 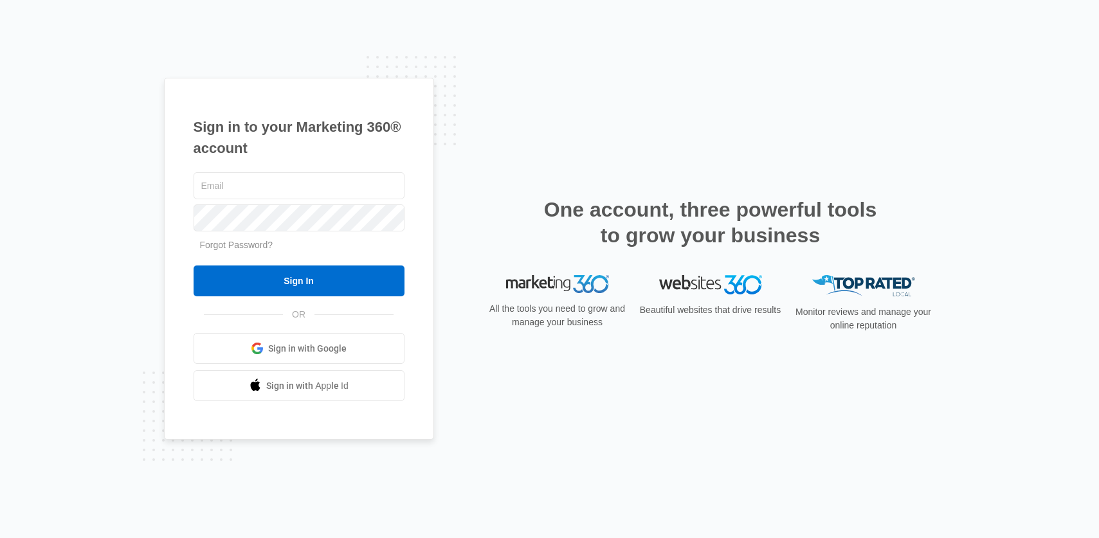 What do you see at coordinates (299, 349) in the screenshot?
I see `a: Sign in with Google` at bounding box center [299, 349].